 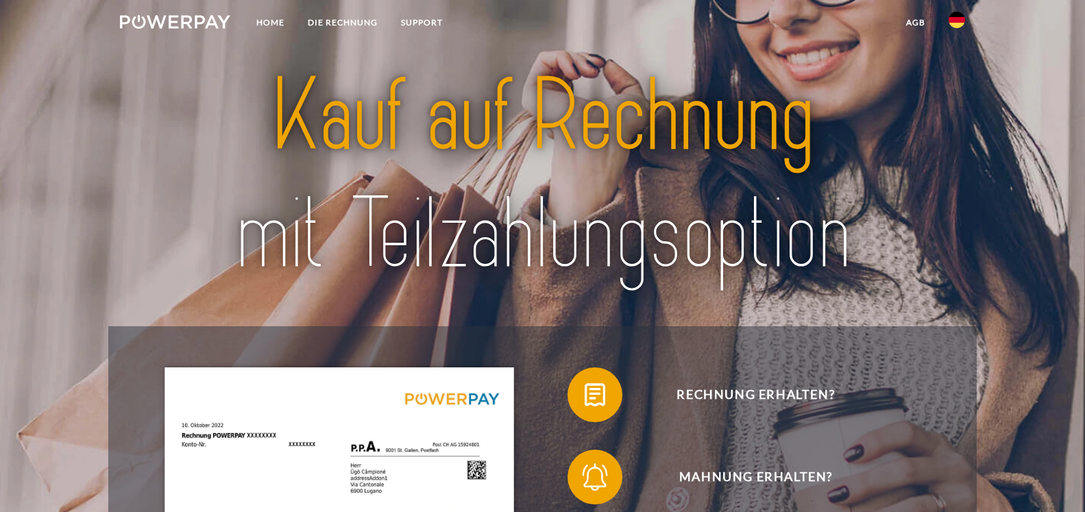 I want to click on a: Home, so click(x=270, y=23).